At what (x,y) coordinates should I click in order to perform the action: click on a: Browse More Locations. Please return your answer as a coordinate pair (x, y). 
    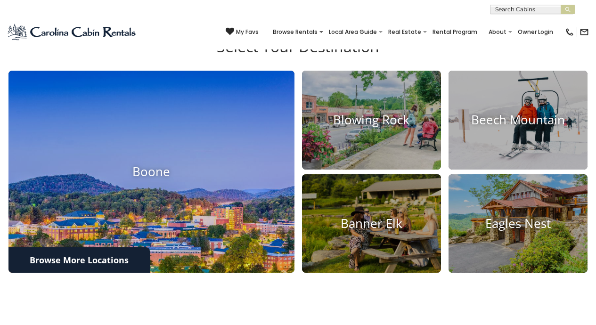
    Looking at the image, I should click on (79, 260).